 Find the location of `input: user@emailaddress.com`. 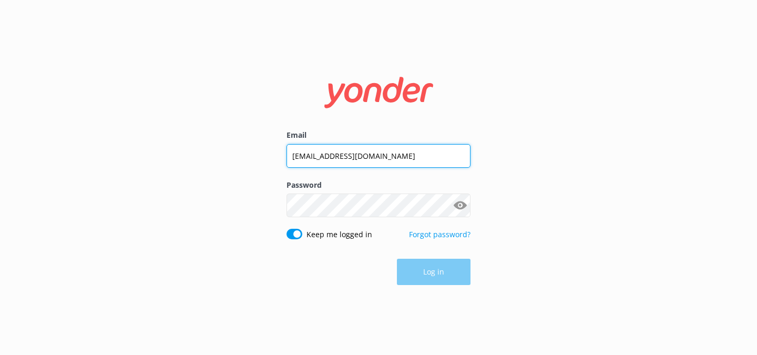

input: user@emailaddress.com is located at coordinates (378, 156).